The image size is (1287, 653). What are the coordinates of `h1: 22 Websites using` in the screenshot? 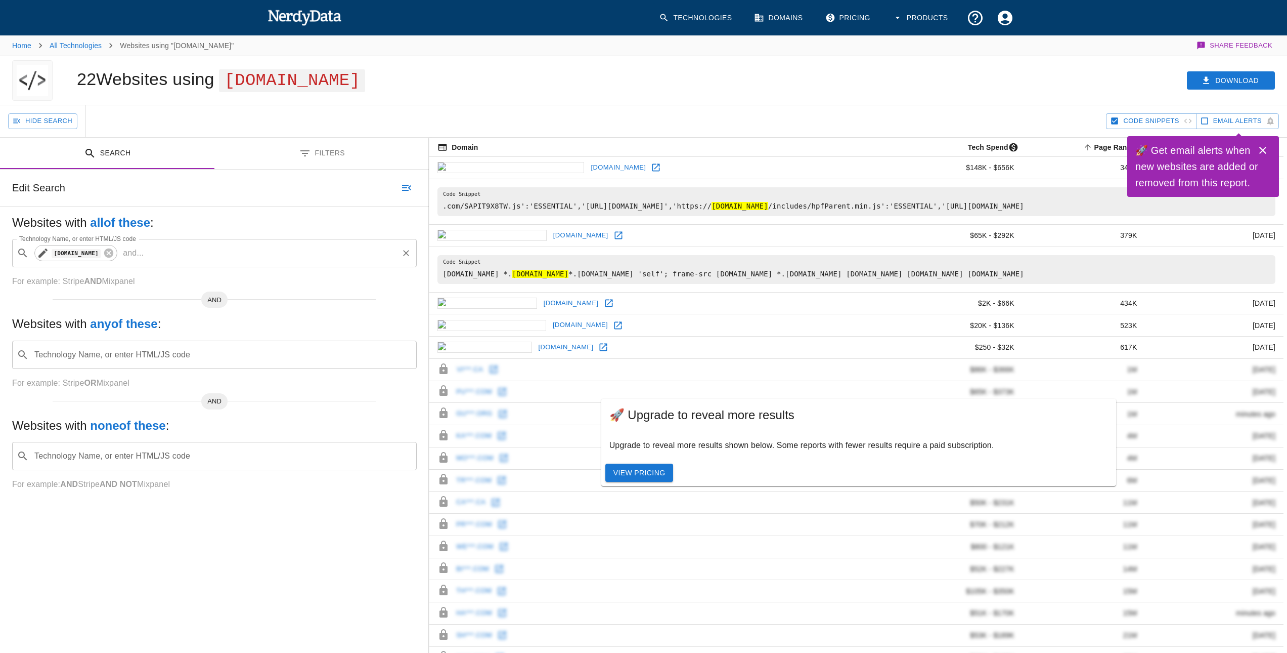 It's located at (221, 79).